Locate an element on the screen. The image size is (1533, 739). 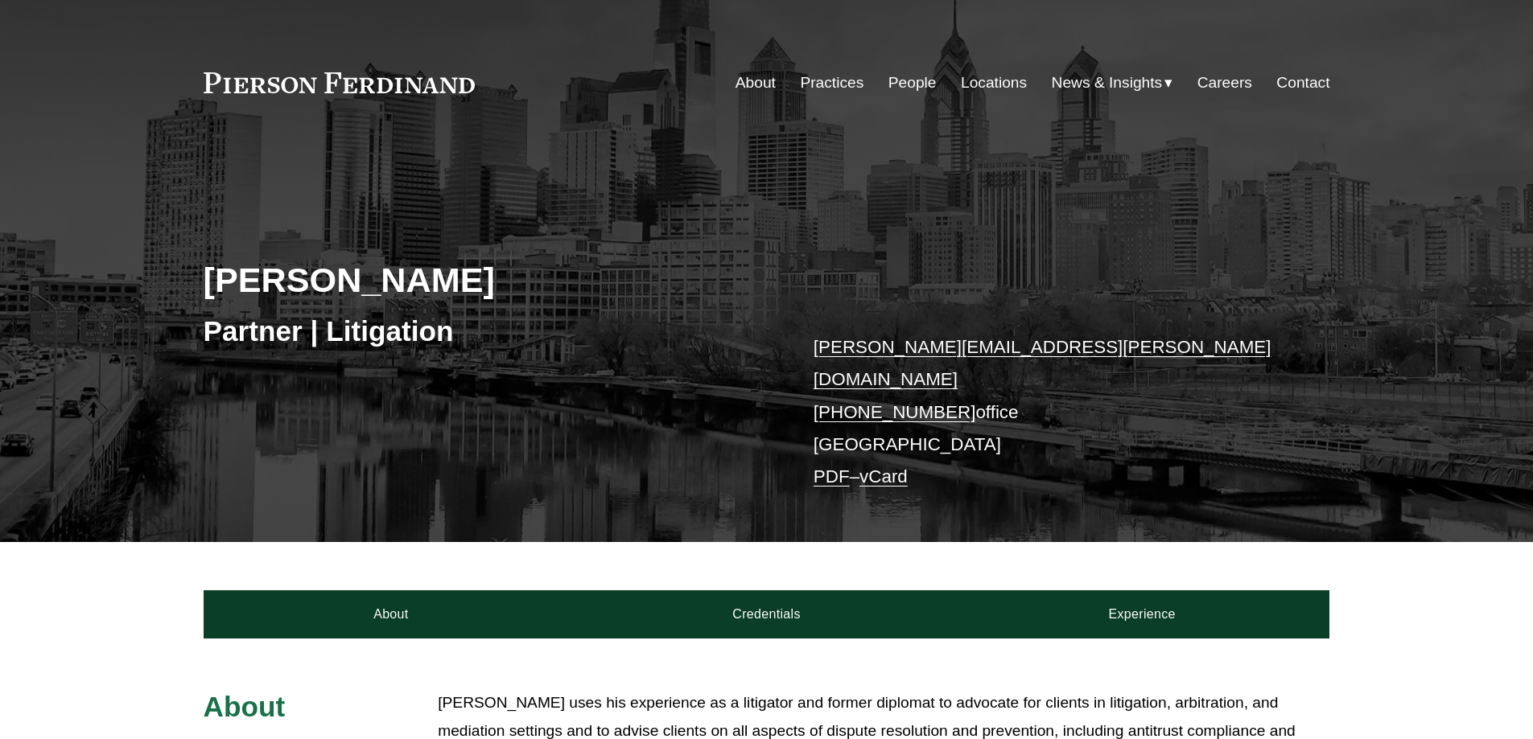
a: folder dropdown is located at coordinates (1112, 83).